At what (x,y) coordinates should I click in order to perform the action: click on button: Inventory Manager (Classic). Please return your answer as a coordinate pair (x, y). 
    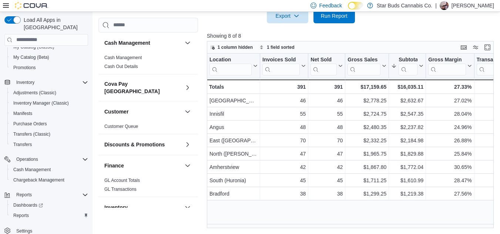
    Looking at the image, I should click on (49, 103).